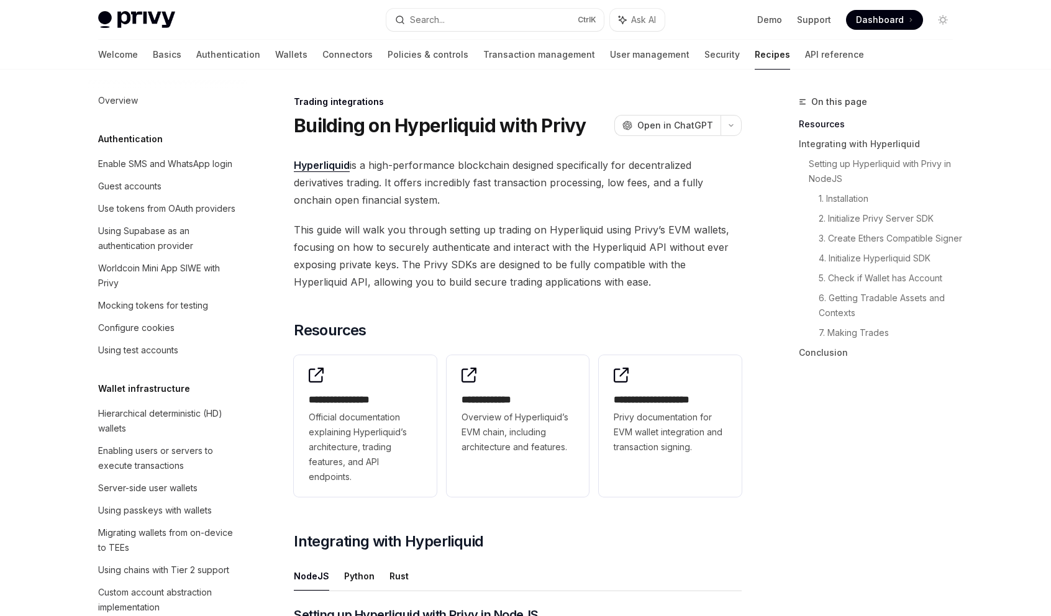 This screenshot has height=616, width=1051. I want to click on a: Recipes, so click(772, 55).